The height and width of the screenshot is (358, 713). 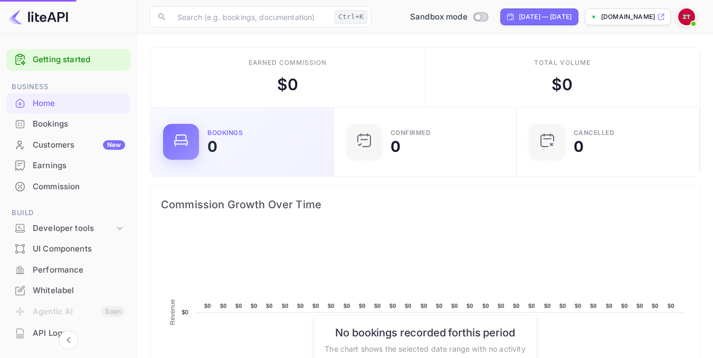 I want to click on div: New, so click(x=114, y=145).